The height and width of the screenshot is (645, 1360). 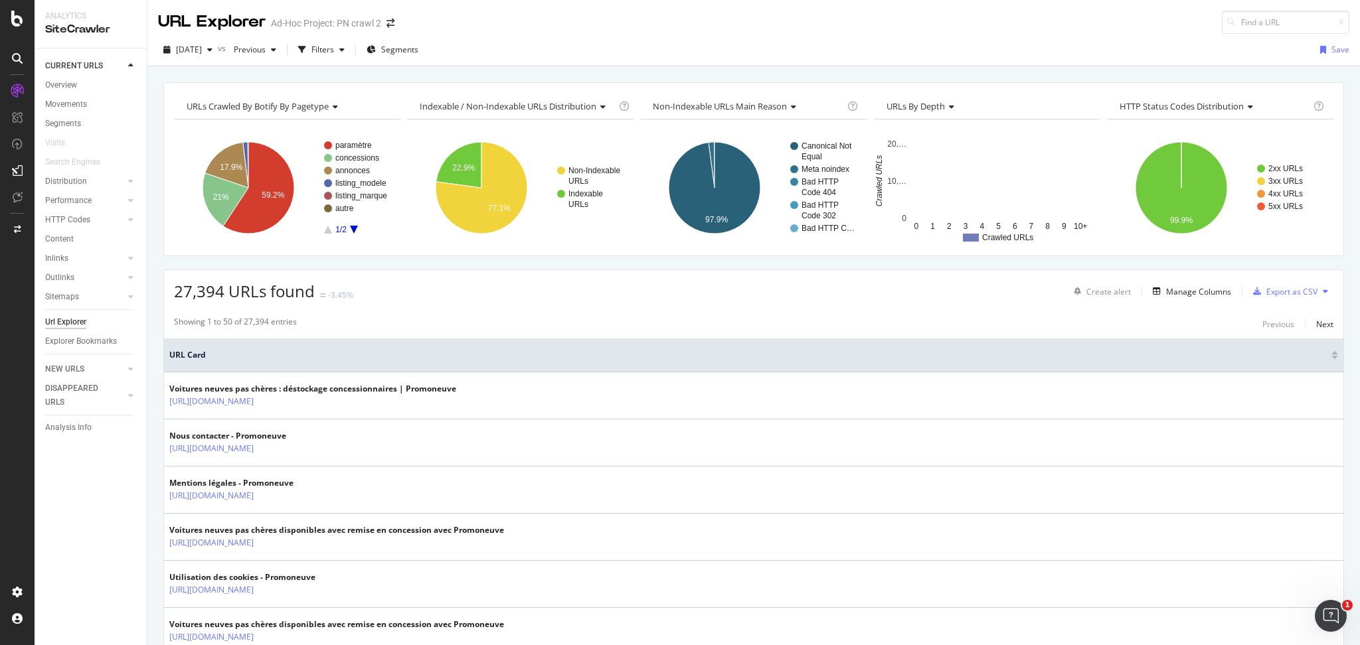 I want to click on div: Showing 1 to 50 of 27,394 entries, so click(x=235, y=324).